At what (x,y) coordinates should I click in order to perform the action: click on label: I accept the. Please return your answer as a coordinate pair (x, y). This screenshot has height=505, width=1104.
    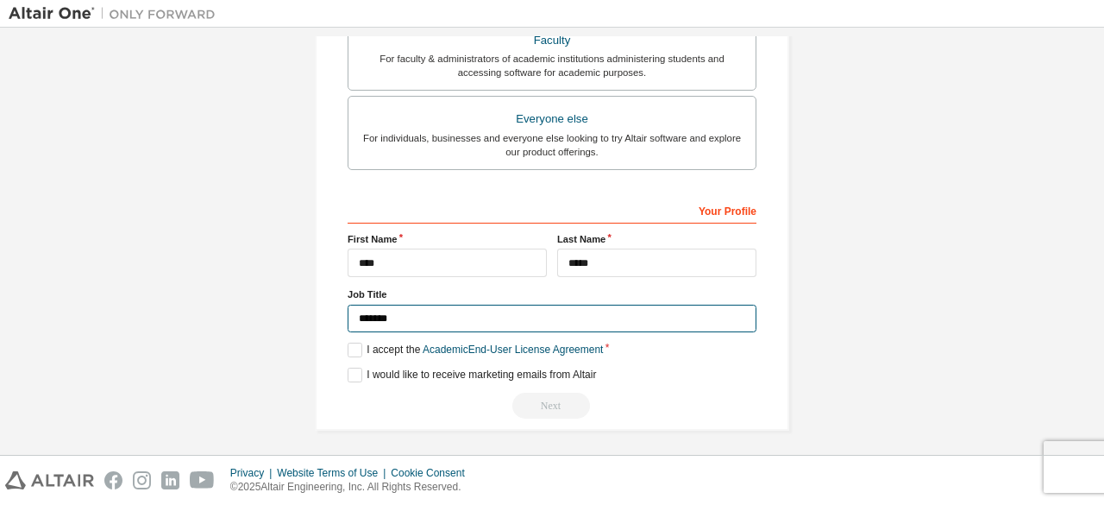
    Looking at the image, I should click on (475, 349).